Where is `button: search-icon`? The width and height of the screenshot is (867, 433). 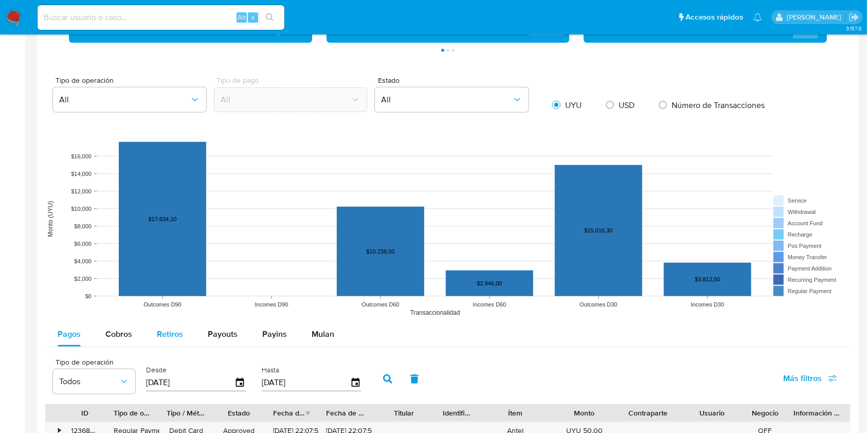
button: search-icon is located at coordinates (270, 17).